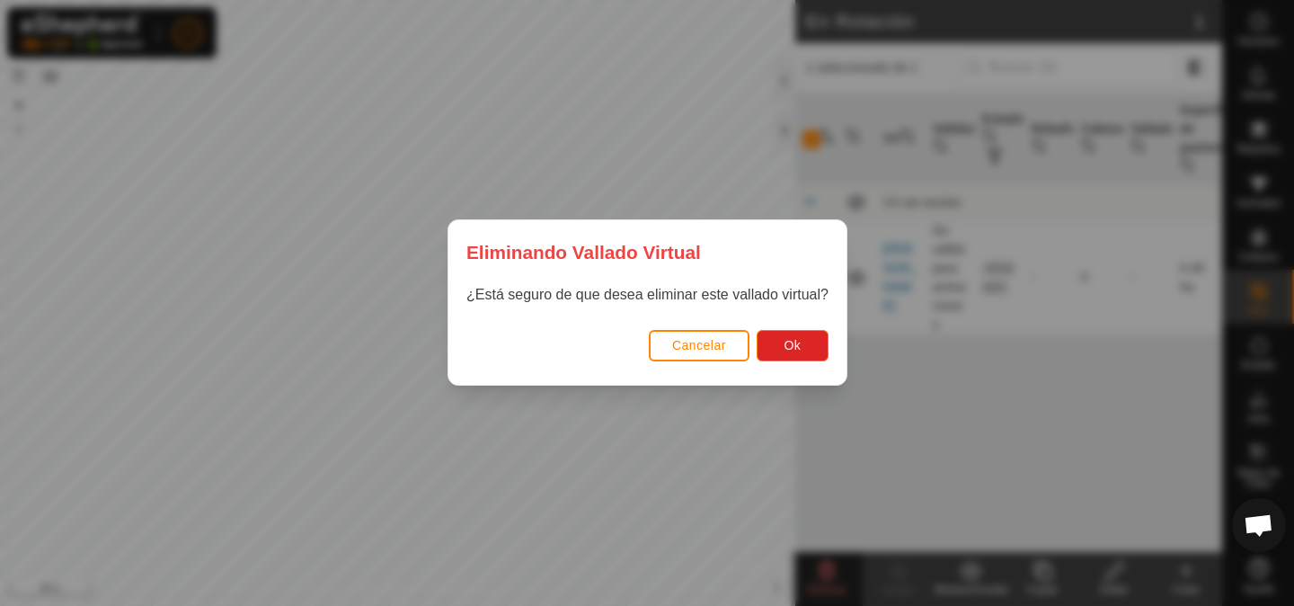 The width and height of the screenshot is (1294, 606). I want to click on div: Chat abierto, so click(1259, 525).